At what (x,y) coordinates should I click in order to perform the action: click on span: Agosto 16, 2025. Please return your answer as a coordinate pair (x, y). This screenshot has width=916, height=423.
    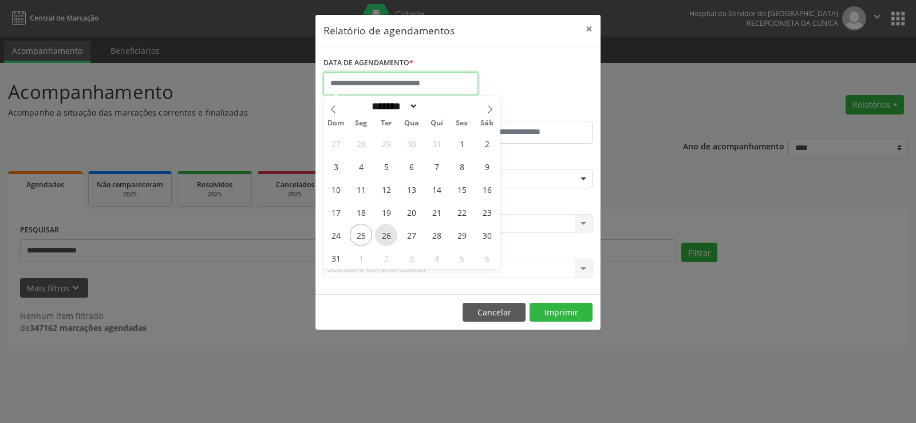
    Looking at the image, I should click on (486, 189).